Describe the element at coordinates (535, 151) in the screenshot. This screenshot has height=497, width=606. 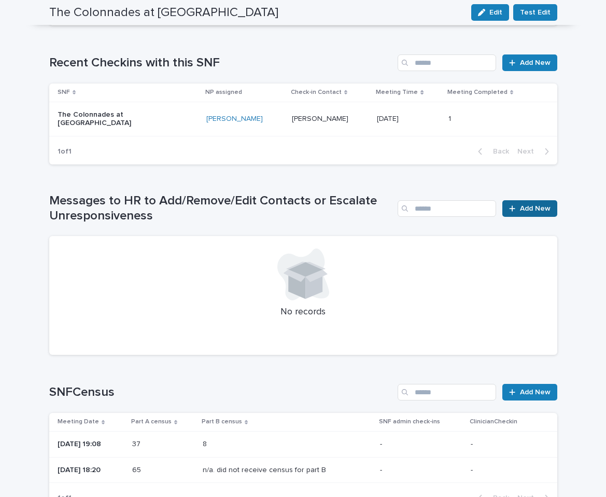
I see `button: Next` at that location.